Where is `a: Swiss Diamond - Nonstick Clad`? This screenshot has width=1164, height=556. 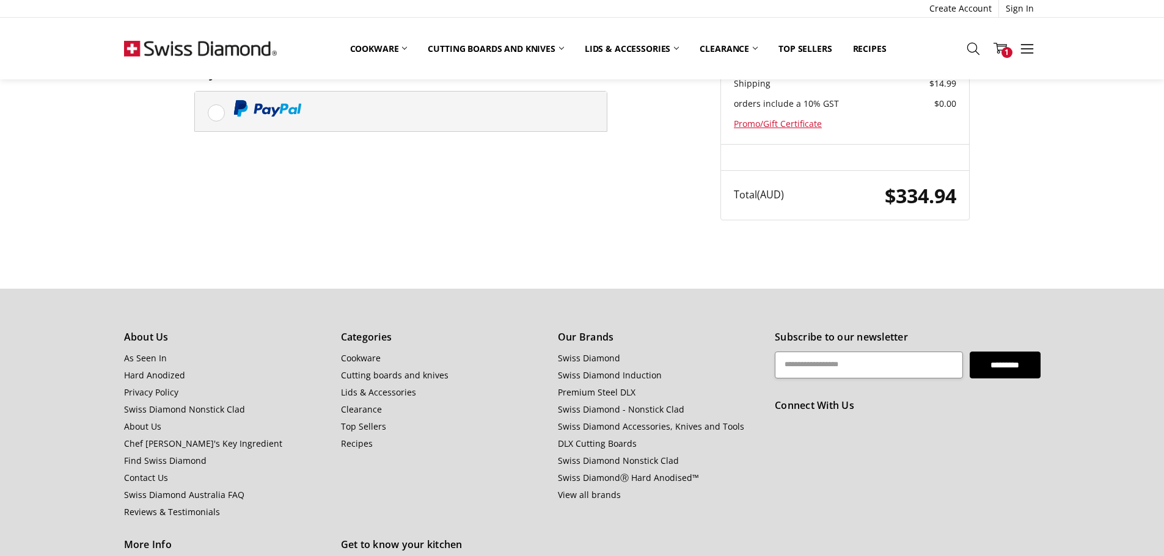
a: Swiss Diamond - Nonstick Clad is located at coordinates (621, 409).